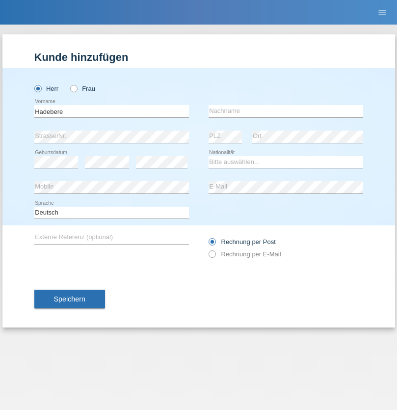  I want to click on label: Herr, so click(47, 88).